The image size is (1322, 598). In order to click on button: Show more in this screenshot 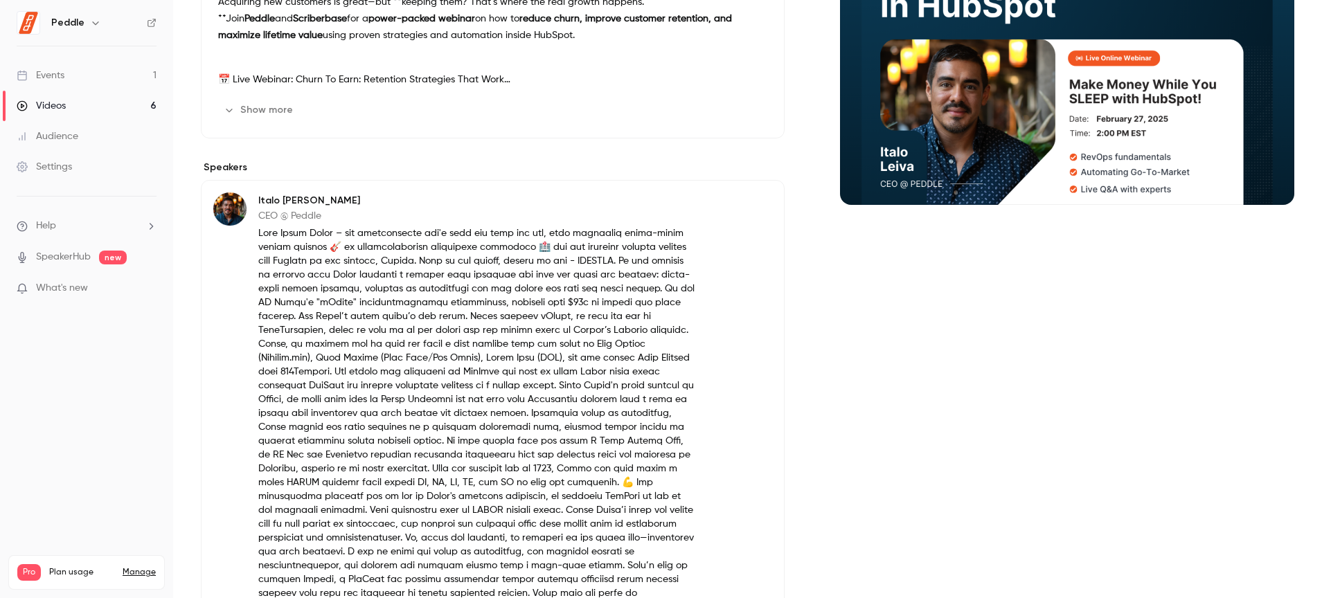, I will do `click(260, 110)`.